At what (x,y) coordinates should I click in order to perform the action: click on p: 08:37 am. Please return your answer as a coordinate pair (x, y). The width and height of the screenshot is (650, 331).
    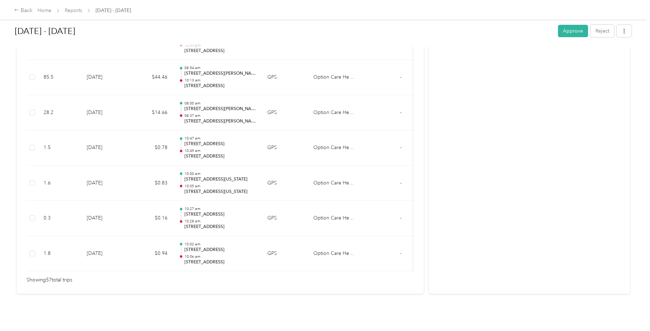
    Looking at the image, I should click on (220, 116).